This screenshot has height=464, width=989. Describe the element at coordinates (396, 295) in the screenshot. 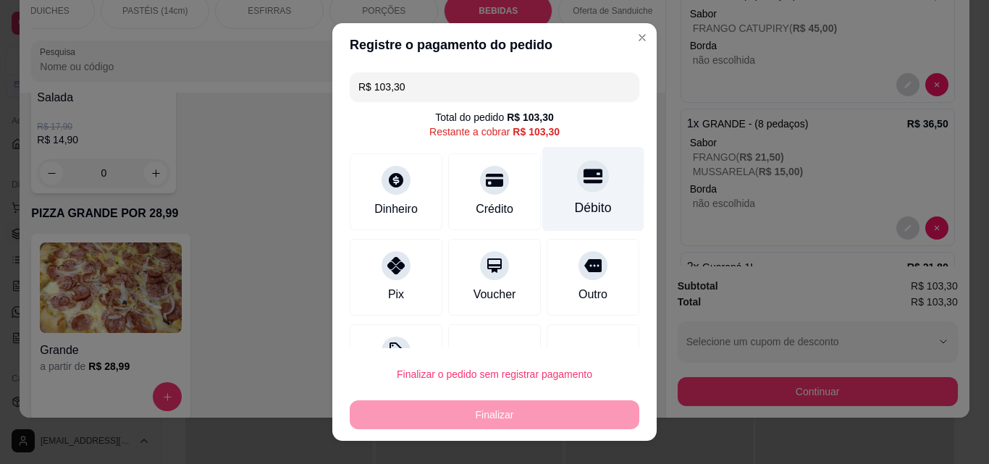

I see `div: Pix` at that location.